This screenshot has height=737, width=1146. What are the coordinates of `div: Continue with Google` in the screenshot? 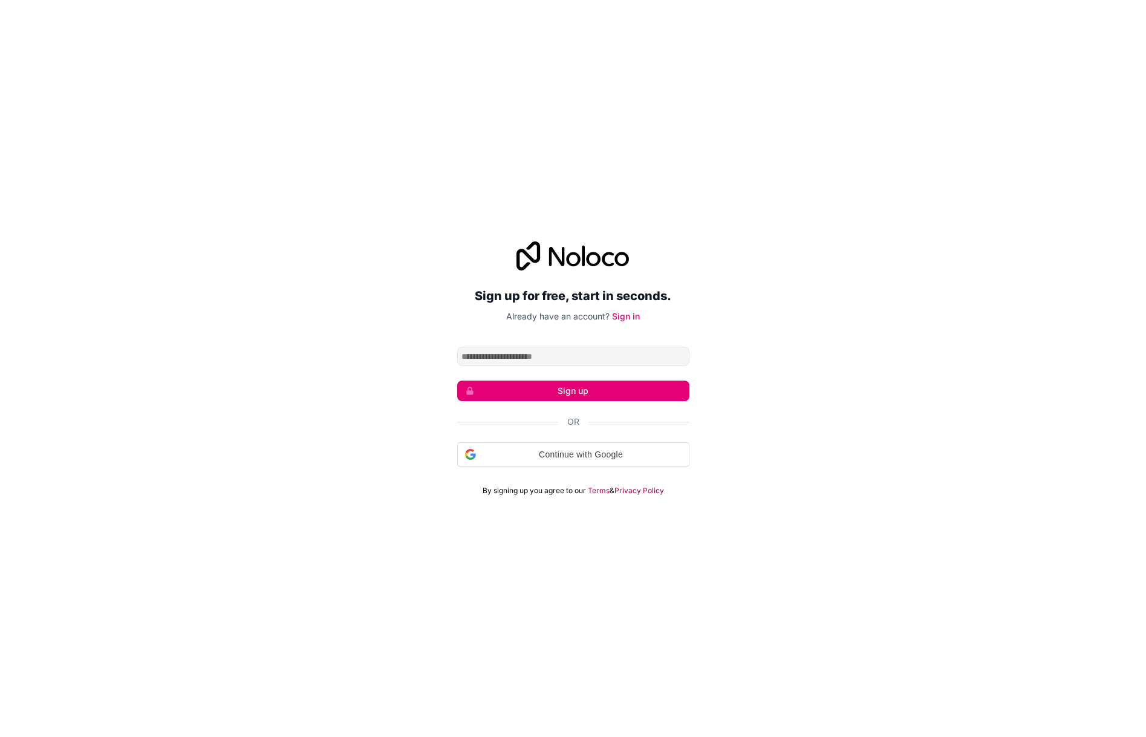 It's located at (573, 454).